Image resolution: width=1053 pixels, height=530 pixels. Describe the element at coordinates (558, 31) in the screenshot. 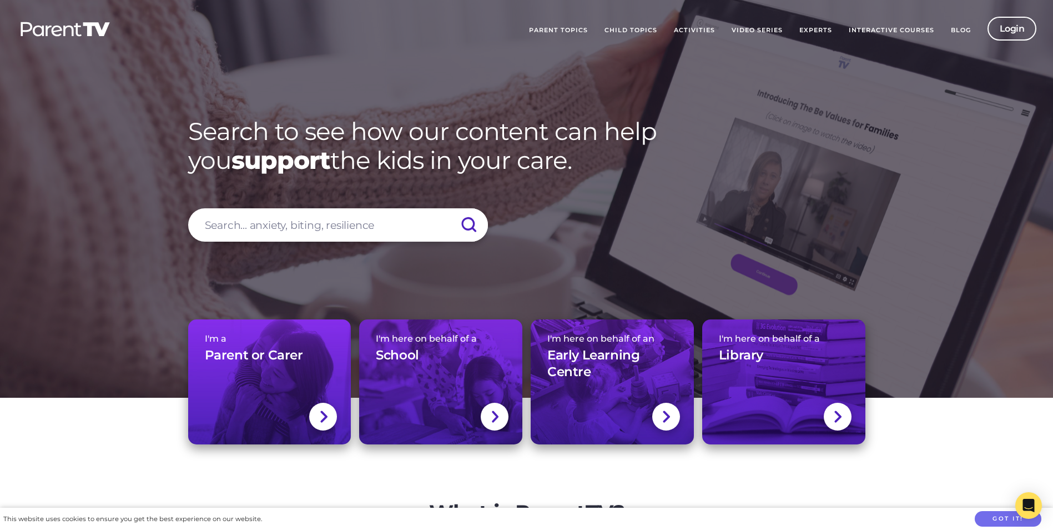

I see `a: Parent Topics` at that location.